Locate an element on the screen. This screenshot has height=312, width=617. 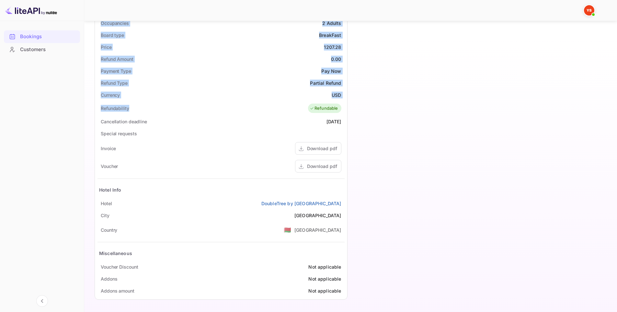
div: Refundability is located at coordinates (115, 108).